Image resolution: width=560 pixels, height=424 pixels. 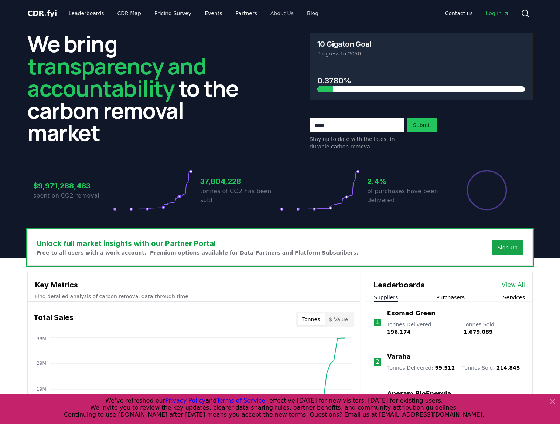 What do you see at coordinates (194, 296) in the screenshot?
I see `p: Find detailed analysis of carbon removal data through time.` at bounding box center [194, 296].